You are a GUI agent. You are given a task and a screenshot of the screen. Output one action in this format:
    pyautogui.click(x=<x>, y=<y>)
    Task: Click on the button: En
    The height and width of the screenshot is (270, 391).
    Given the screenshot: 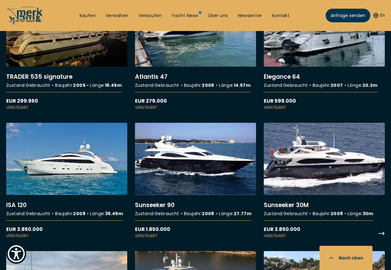 What is the action you would take?
    pyautogui.click(x=379, y=15)
    